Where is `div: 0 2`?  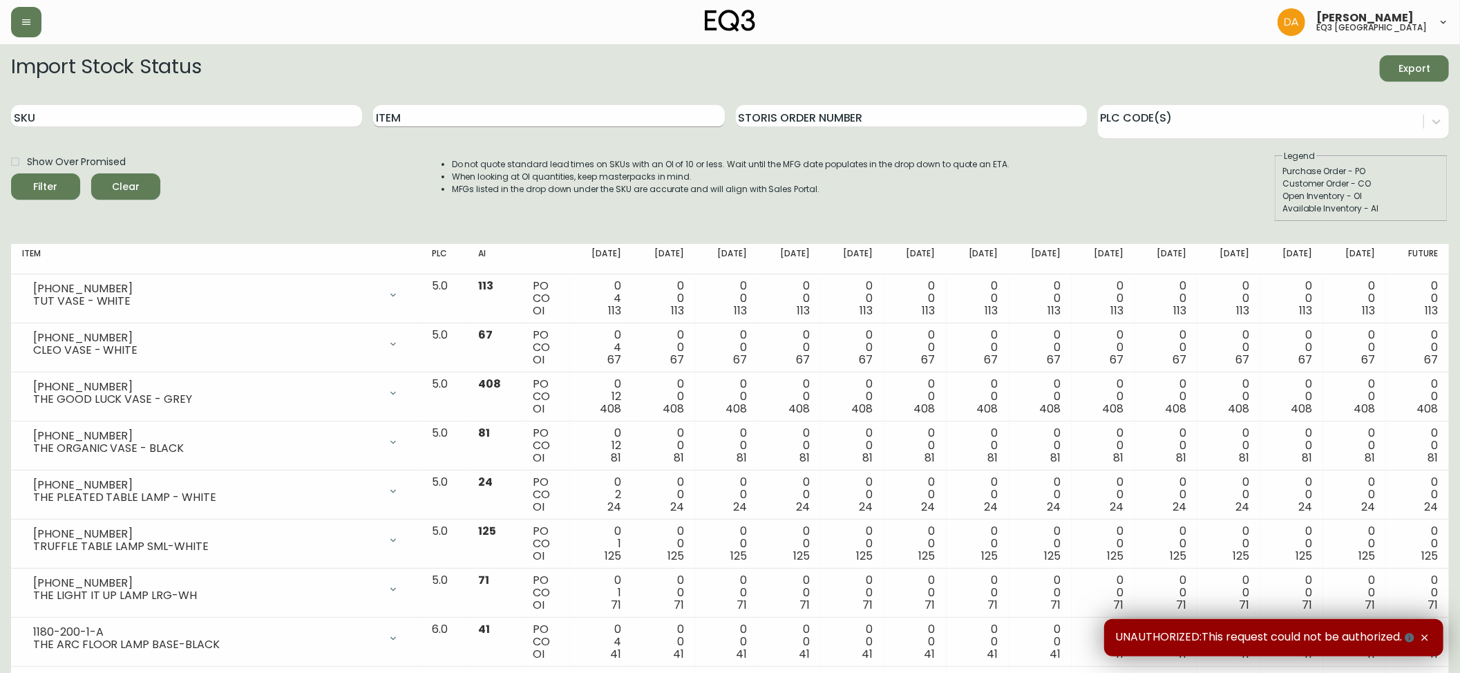
div: 0 2 is located at coordinates (601, 495).